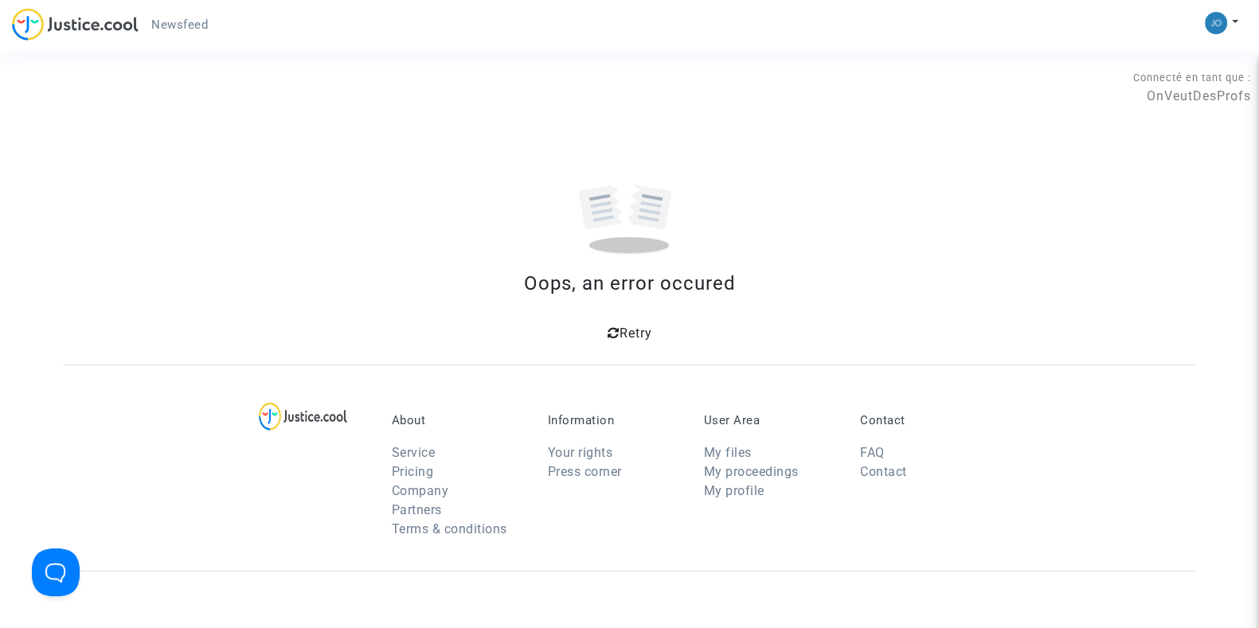 The width and height of the screenshot is (1259, 628). I want to click on p: About, so click(458, 421).